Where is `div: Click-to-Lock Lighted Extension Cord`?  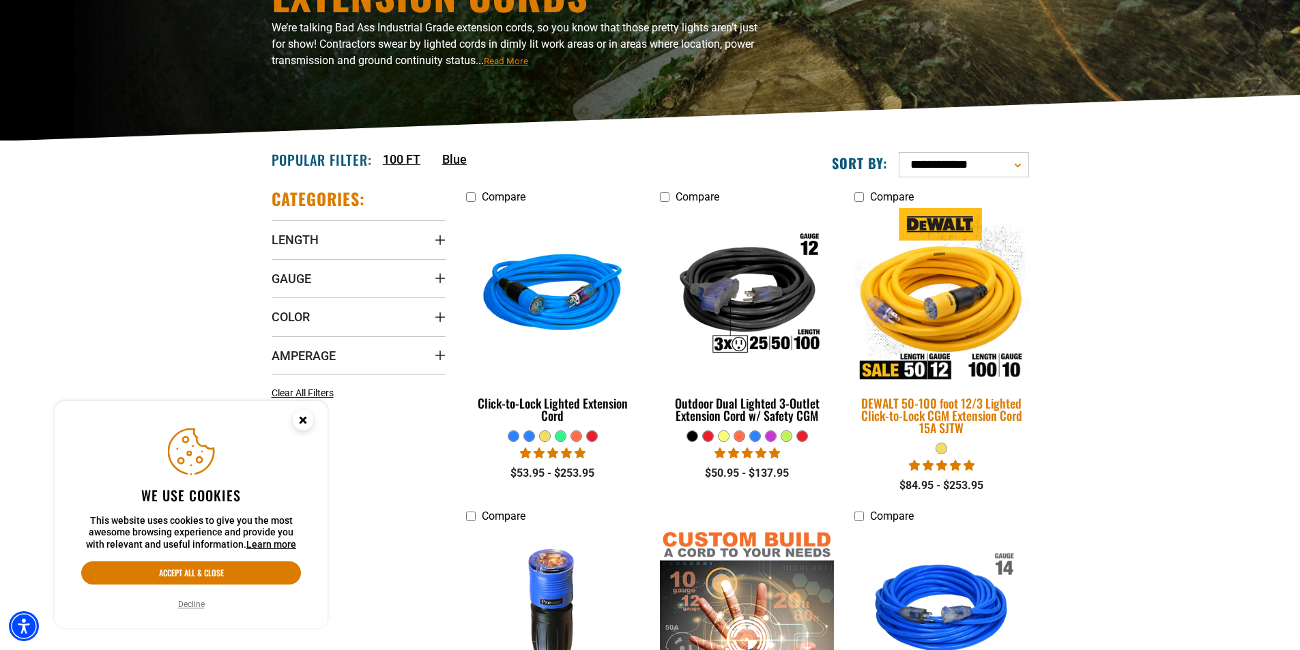 div: Click-to-Lock Lighted Extension Cord is located at coordinates (553, 409).